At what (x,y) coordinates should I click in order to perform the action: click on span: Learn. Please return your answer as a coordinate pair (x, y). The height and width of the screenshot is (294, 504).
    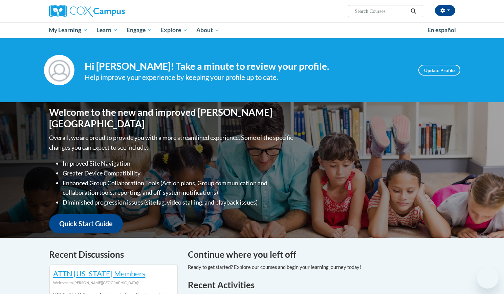
    Looking at the image, I should click on (107, 30).